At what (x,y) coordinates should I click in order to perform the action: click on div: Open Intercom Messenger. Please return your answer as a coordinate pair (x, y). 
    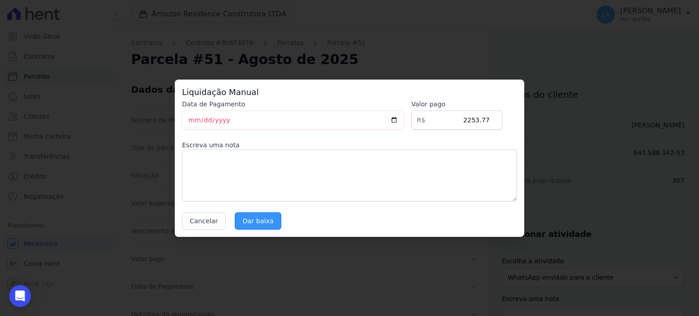
    Looking at the image, I should click on (20, 296).